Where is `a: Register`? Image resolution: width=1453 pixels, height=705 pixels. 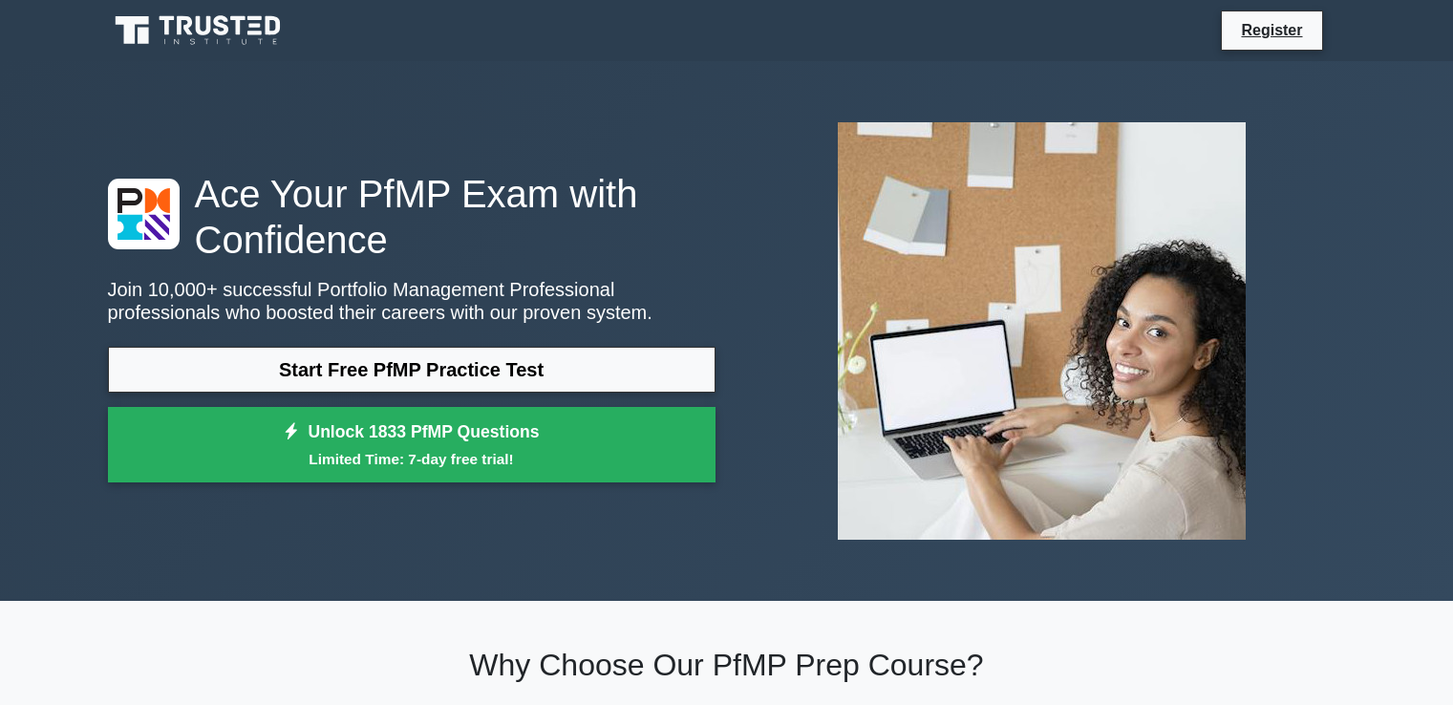
a: Register is located at coordinates (1271, 30).